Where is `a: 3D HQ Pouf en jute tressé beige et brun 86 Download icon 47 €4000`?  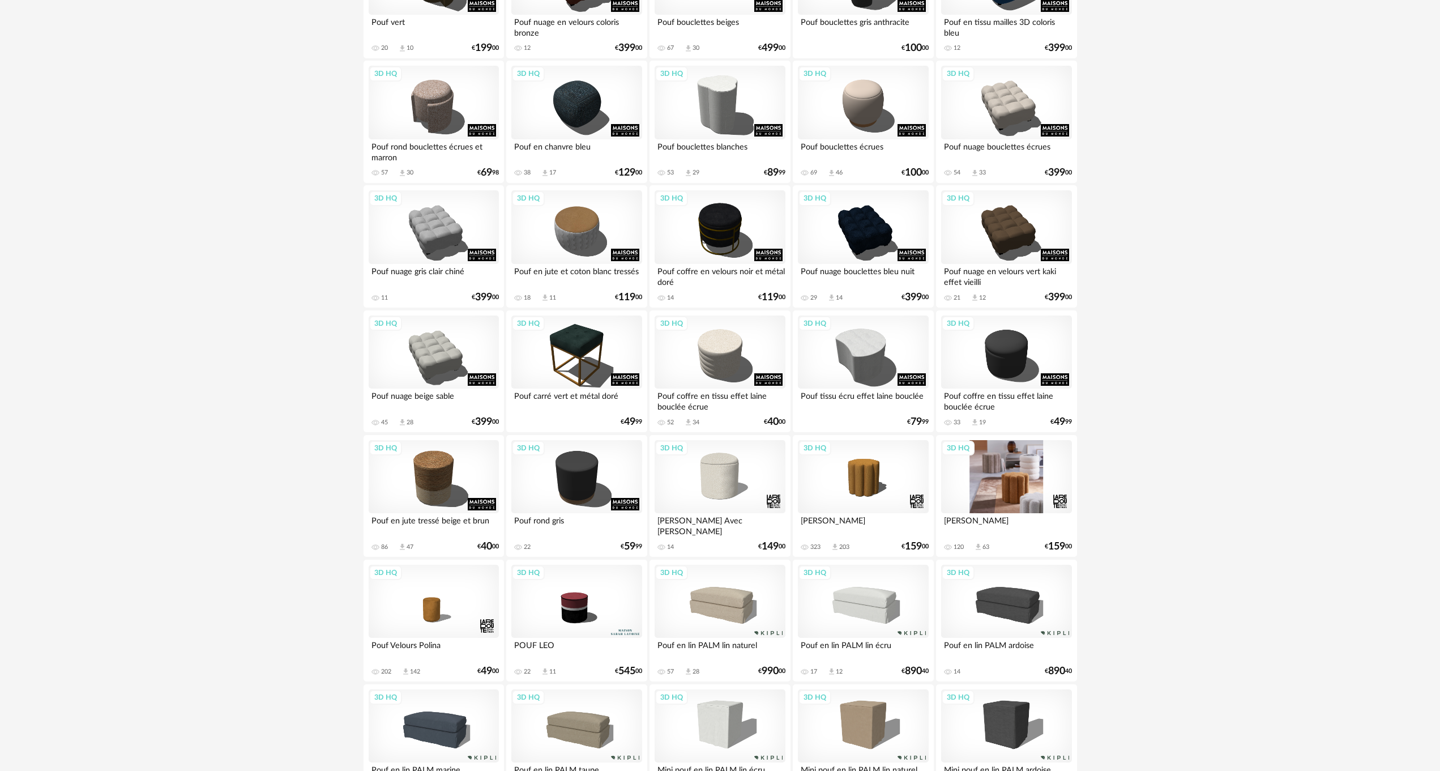 a: 3D HQ Pouf en jute tressé beige et brun 86 Download icon 47 €4000 is located at coordinates (434, 496).